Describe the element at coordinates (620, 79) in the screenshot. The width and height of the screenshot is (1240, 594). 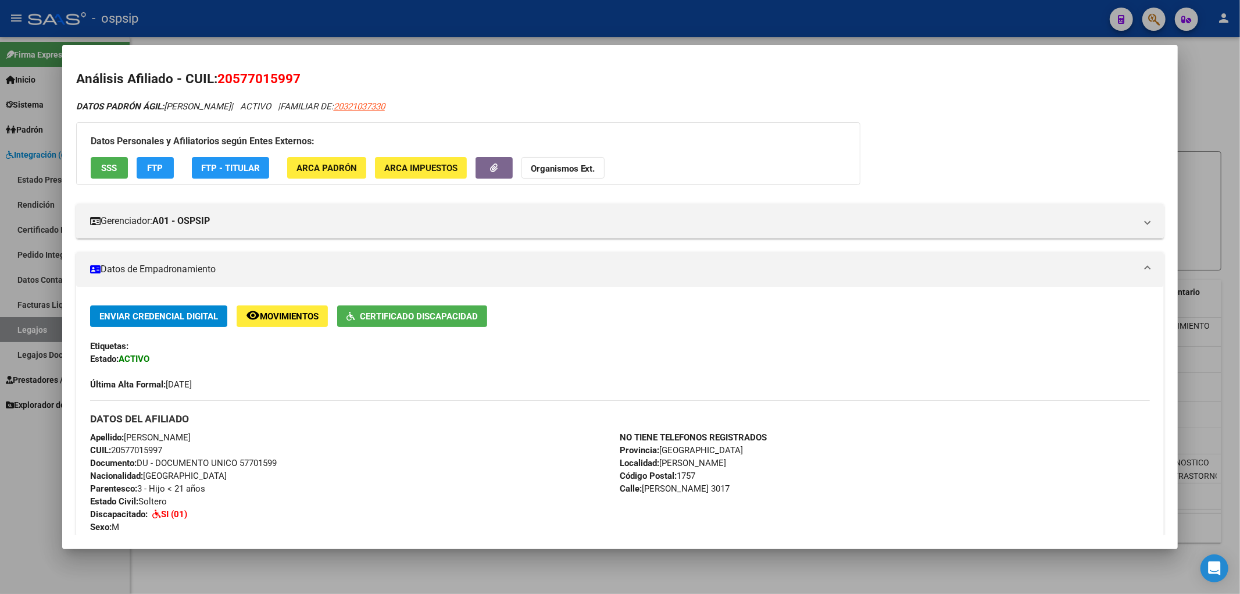
I see `h2: Análisis Afiliado - CUIL:` at that location.